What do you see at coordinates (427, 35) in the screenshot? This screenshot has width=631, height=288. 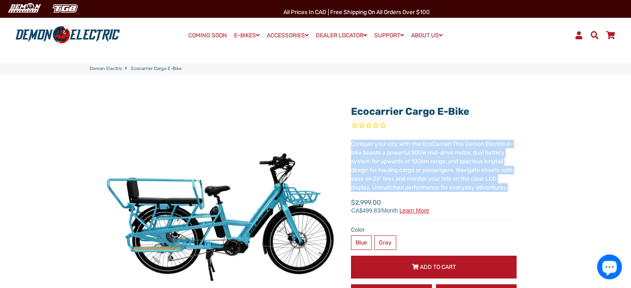 I see `a: ABOUT US` at bounding box center [427, 35].